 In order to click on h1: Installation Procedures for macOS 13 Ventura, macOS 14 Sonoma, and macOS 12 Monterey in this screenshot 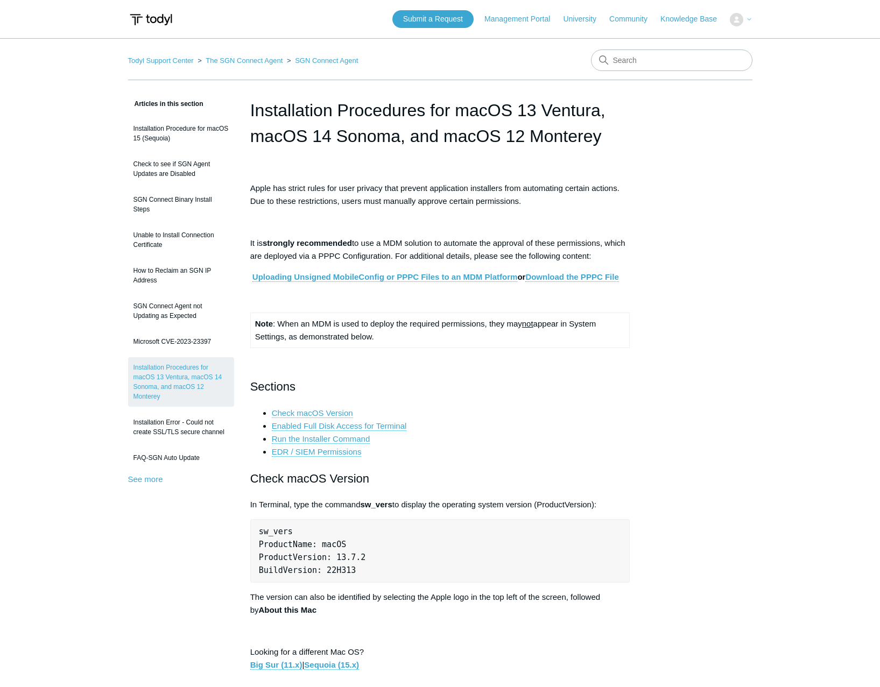, I will do `click(440, 123)`.